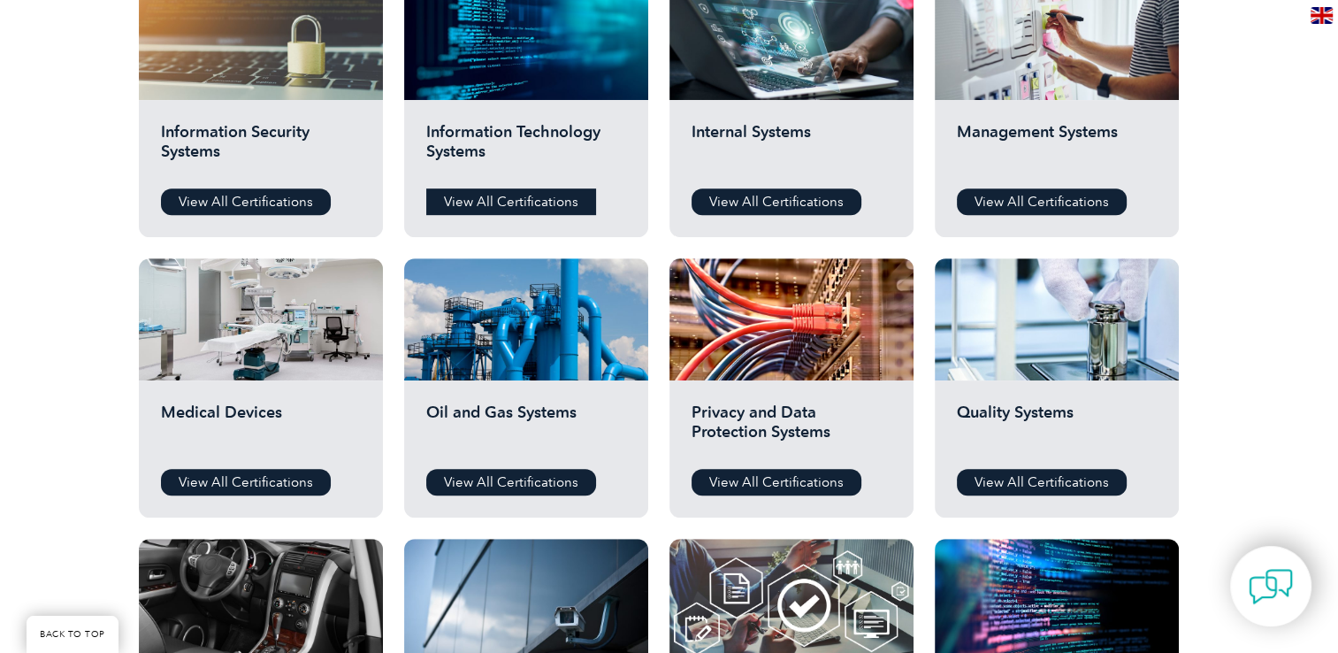 This screenshot has height=653, width=1338. I want to click on h2: Privacy and Data Protection Systems, so click(791, 429).